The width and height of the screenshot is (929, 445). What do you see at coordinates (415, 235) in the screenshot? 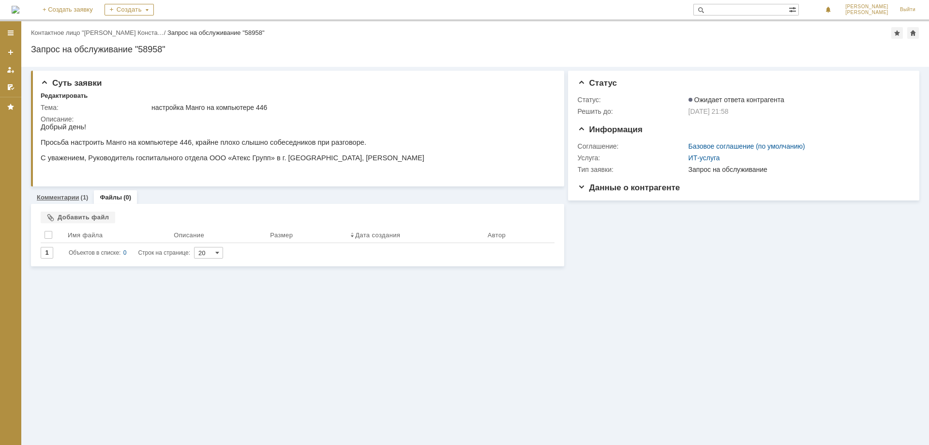
I see `th: Дата создания` at bounding box center [415, 235].